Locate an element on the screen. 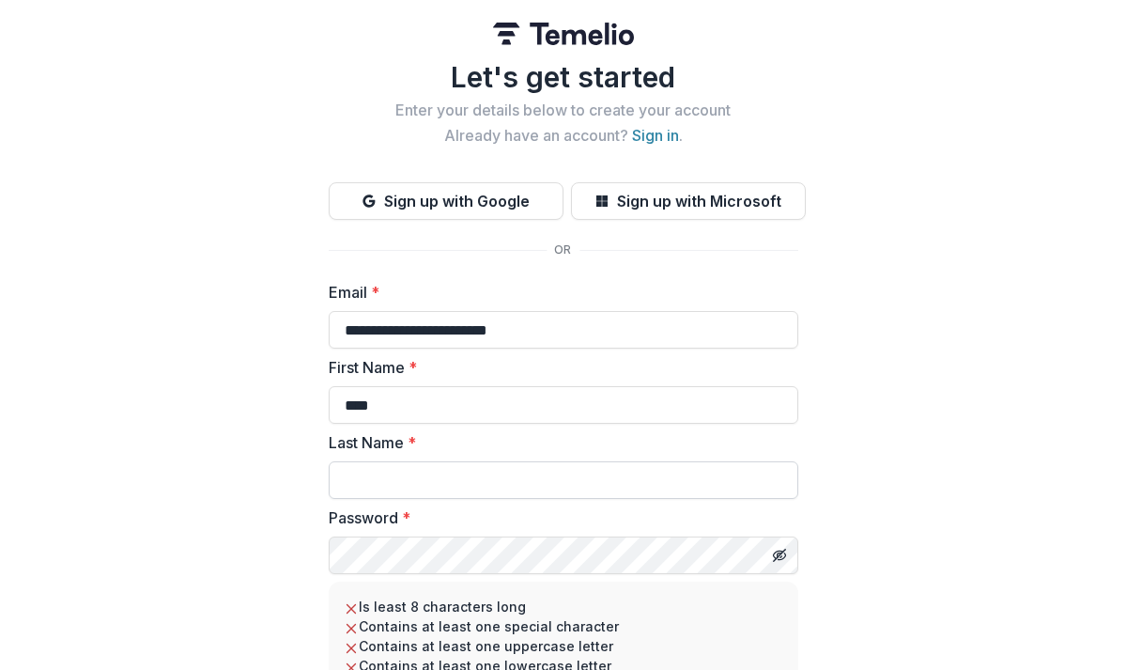 The width and height of the screenshot is (1126, 670). button: Sign up with Microsoft is located at coordinates (688, 201).